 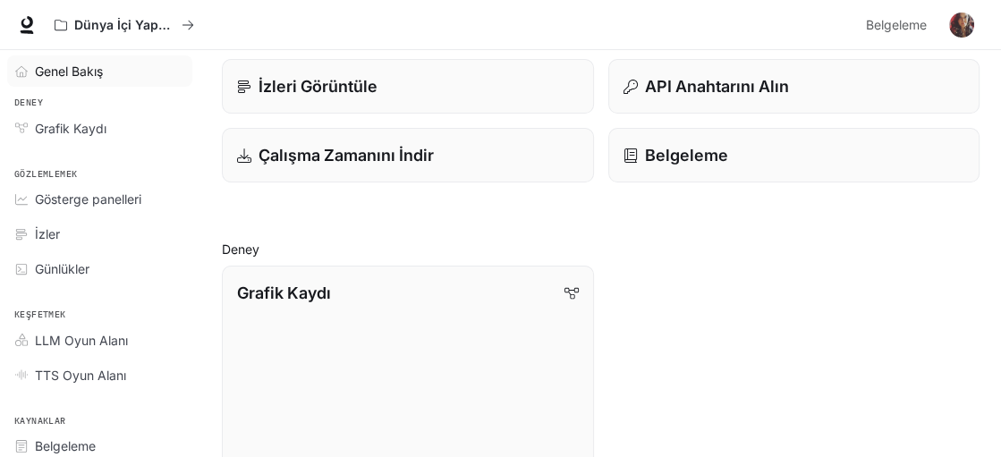 I want to click on a: LLM Oyun Alanı, so click(x=99, y=340).